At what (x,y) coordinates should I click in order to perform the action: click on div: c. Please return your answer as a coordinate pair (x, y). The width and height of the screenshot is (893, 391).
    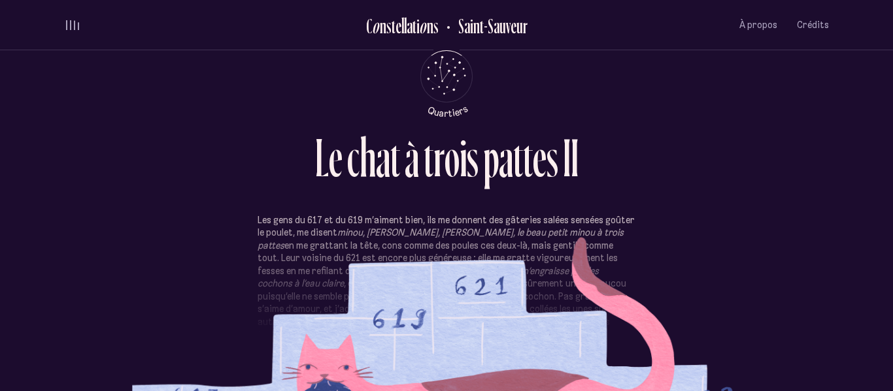
    Looking at the image, I should click on (353, 157).